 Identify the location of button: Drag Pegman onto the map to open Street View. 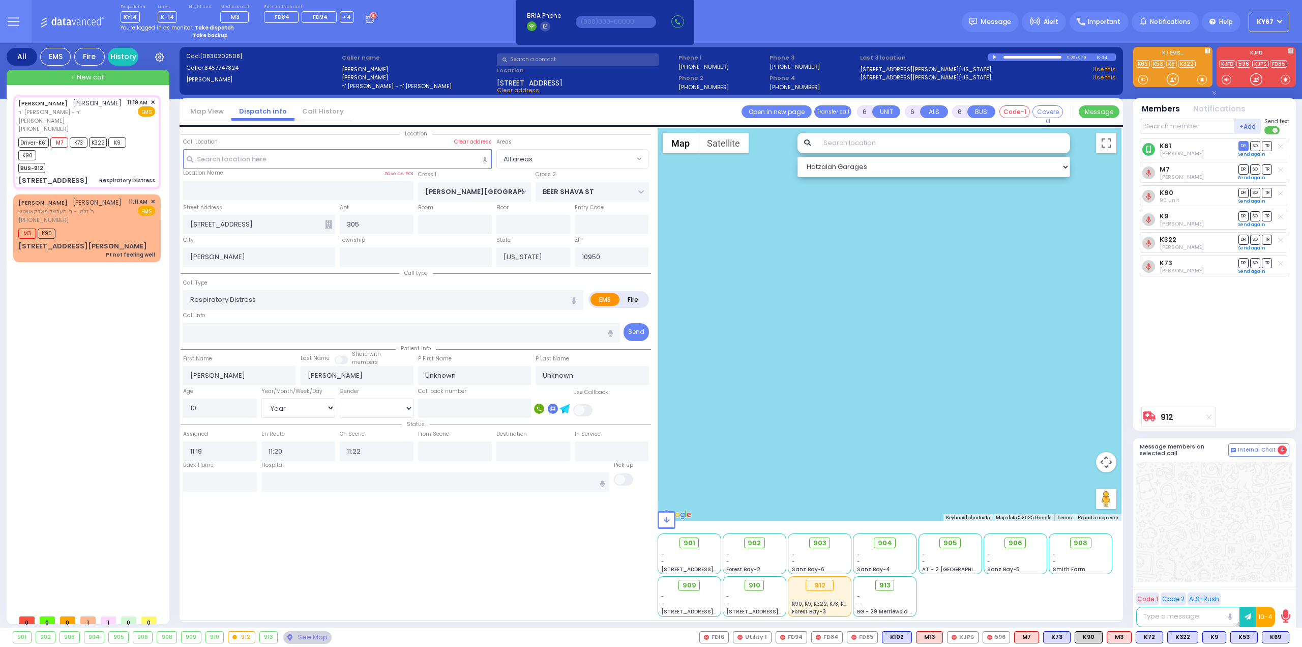
(1106, 499).